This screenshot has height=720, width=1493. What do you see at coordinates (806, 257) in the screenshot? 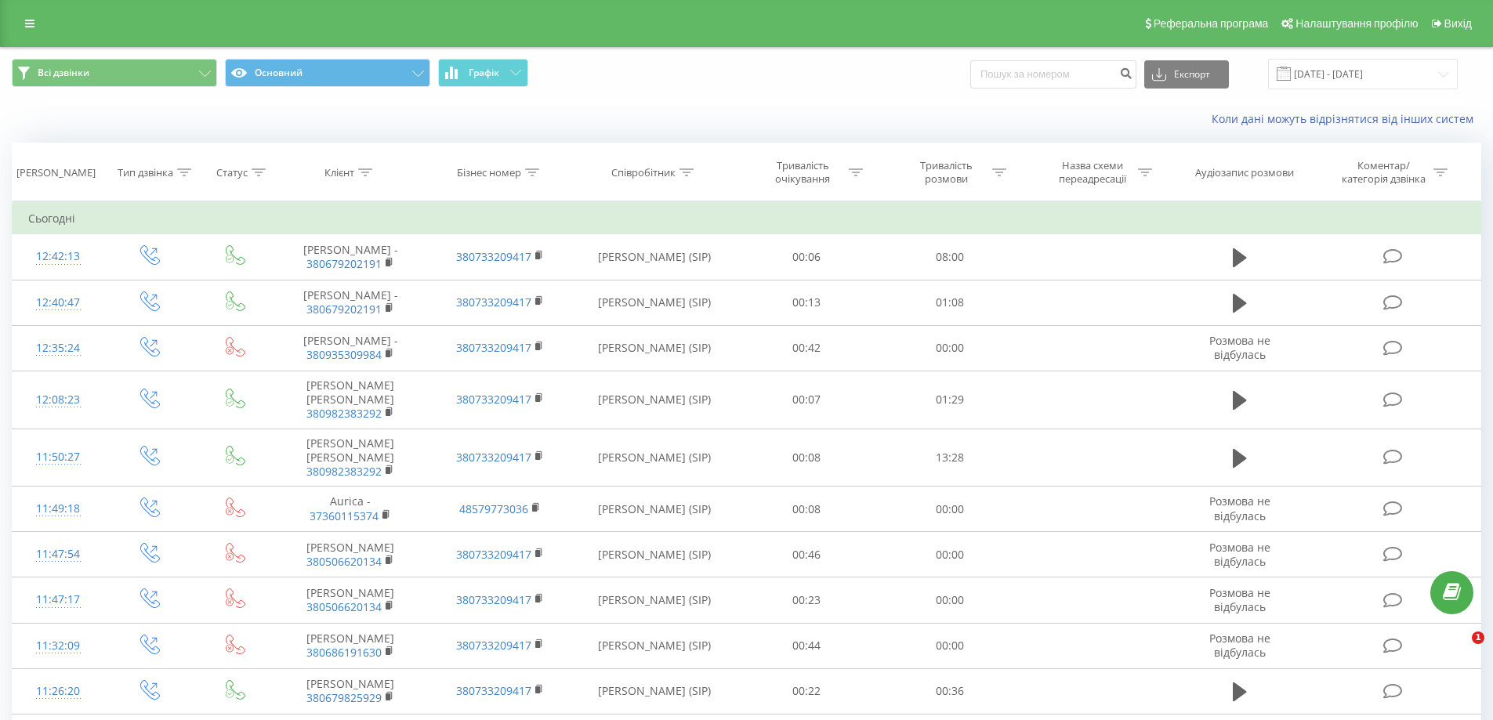
I see `td: 00:06` at bounding box center [806, 257].